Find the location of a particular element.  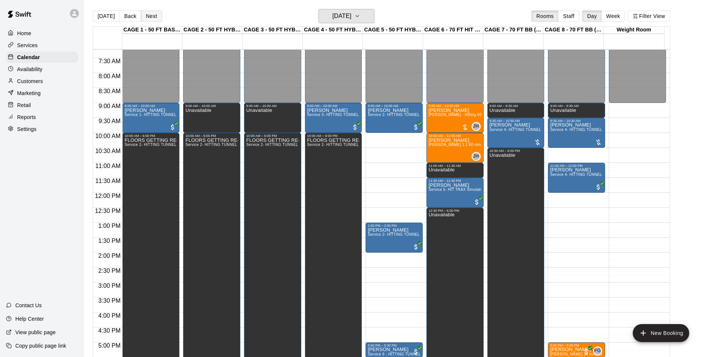

div: CAGE 4 - 50 FT HYBRID BB/SB is located at coordinates (333, 30).